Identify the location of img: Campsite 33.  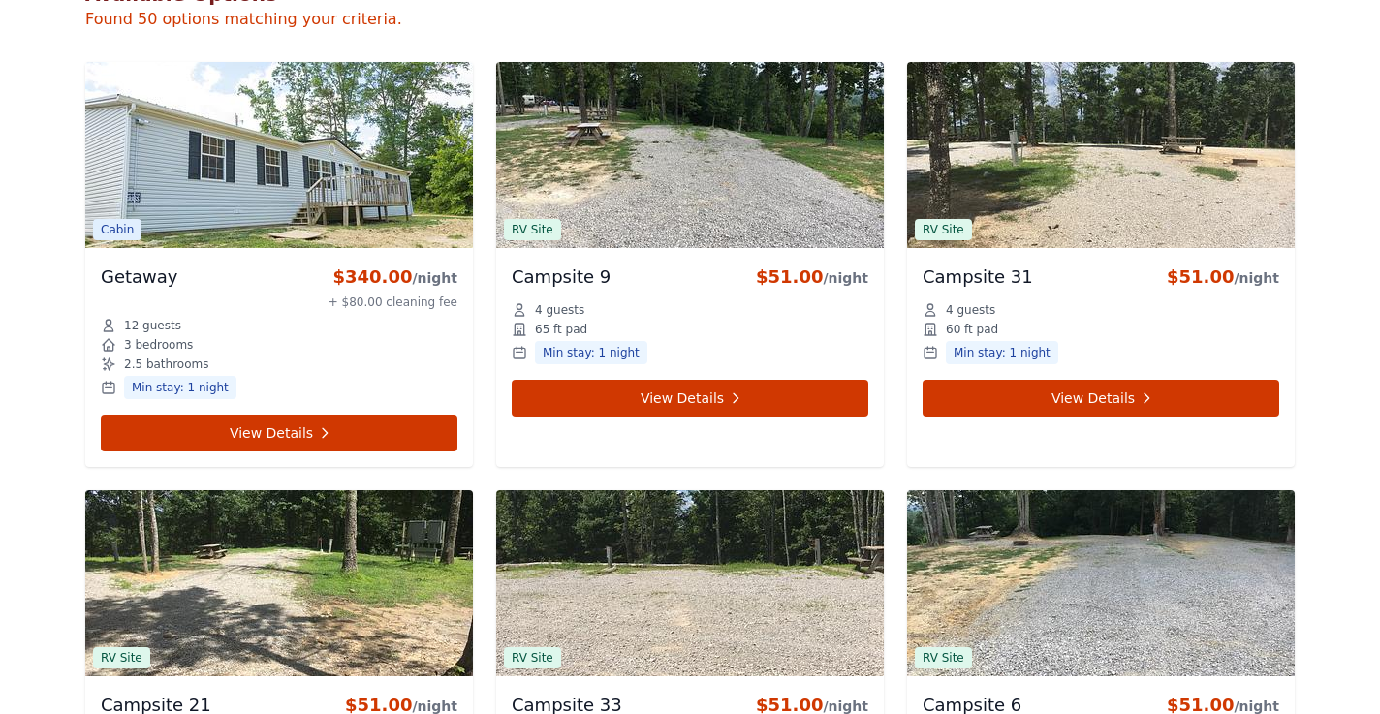
(690, 583).